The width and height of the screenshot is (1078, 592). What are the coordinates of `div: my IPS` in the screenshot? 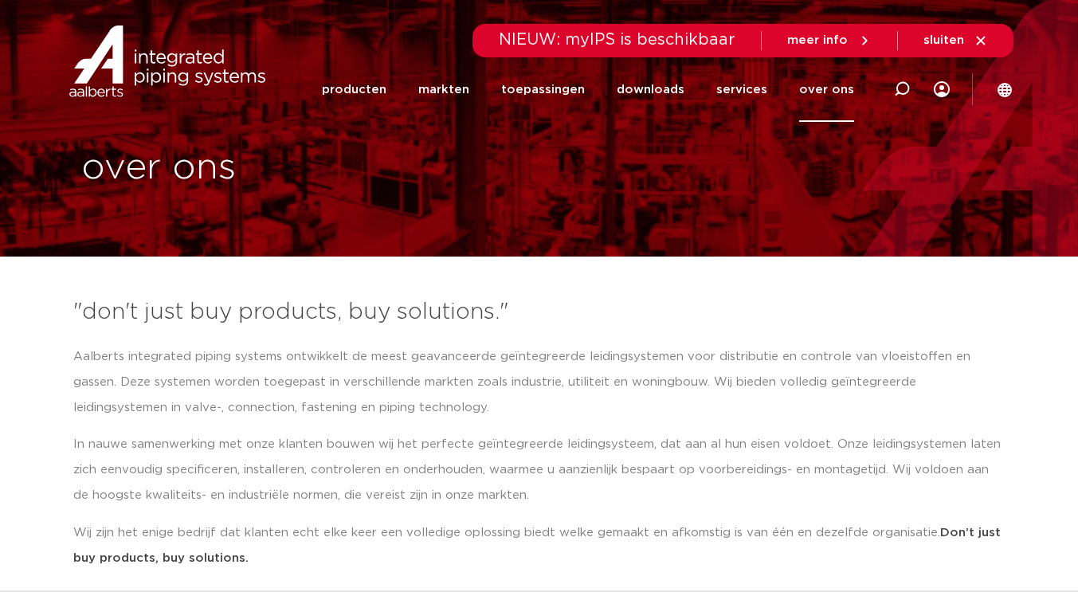 It's located at (942, 89).